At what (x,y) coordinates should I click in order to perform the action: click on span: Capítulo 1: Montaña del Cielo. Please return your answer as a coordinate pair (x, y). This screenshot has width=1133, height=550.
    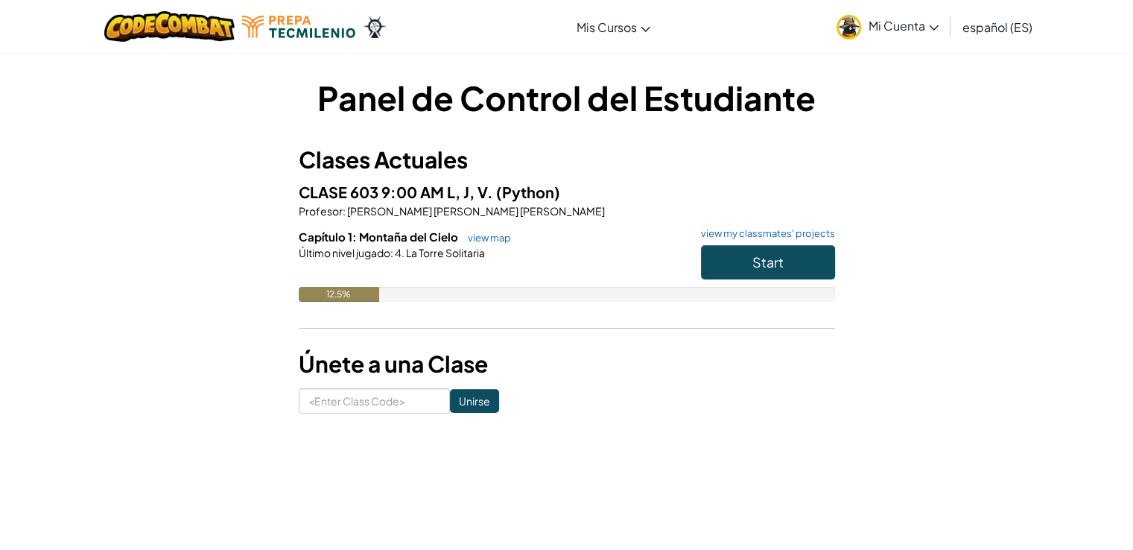
    Looking at the image, I should click on (379, 236).